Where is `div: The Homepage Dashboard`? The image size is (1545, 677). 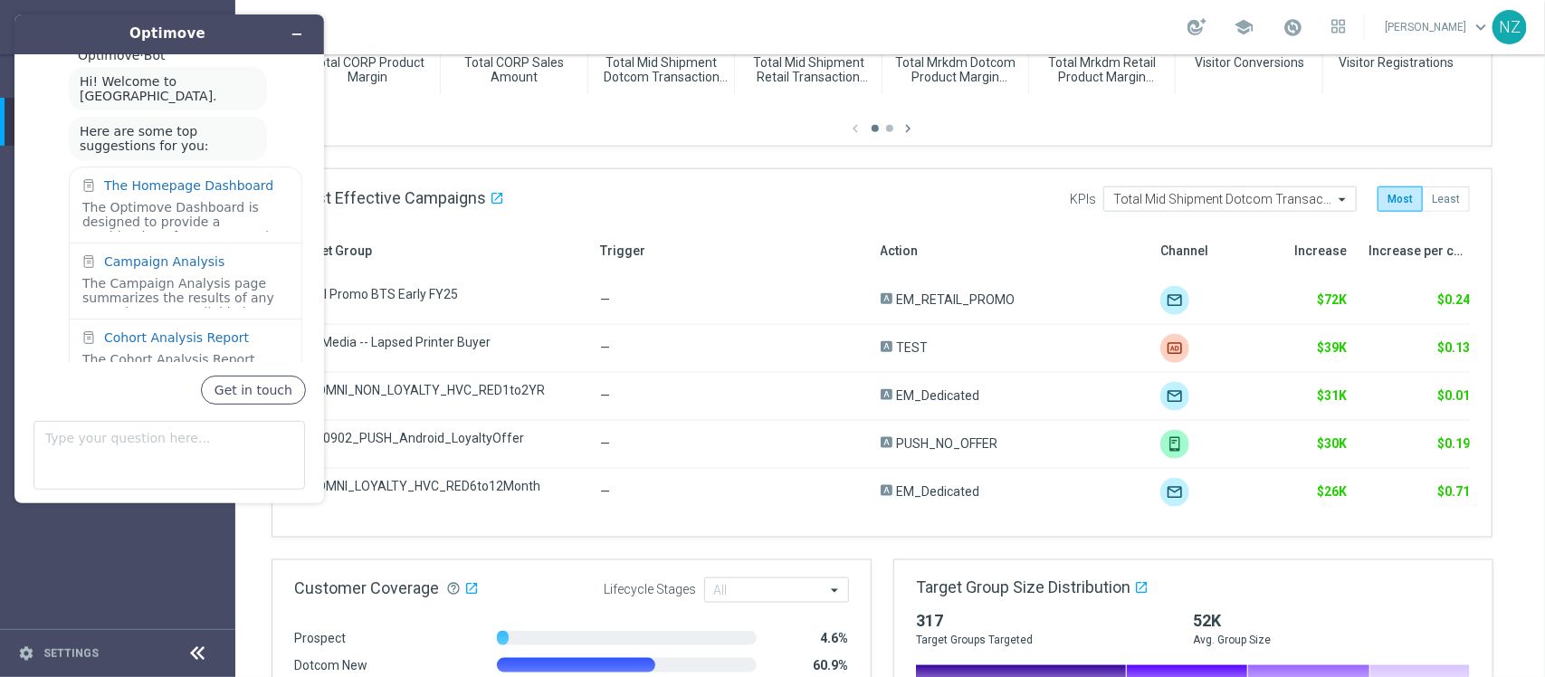 div: The Homepage Dashboard is located at coordinates (188, 186).